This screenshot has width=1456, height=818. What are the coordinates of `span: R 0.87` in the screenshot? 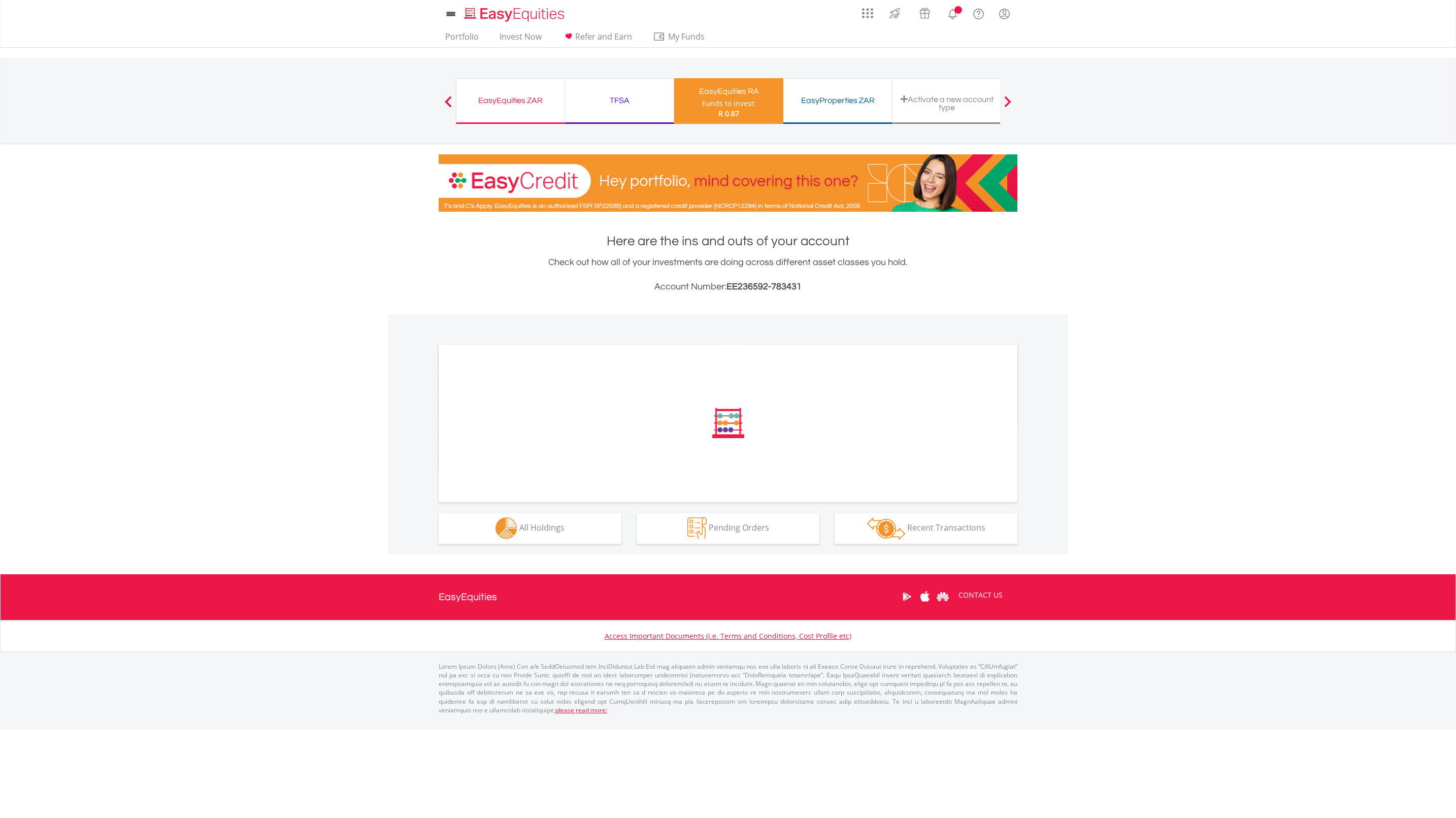 It's located at (729, 113).